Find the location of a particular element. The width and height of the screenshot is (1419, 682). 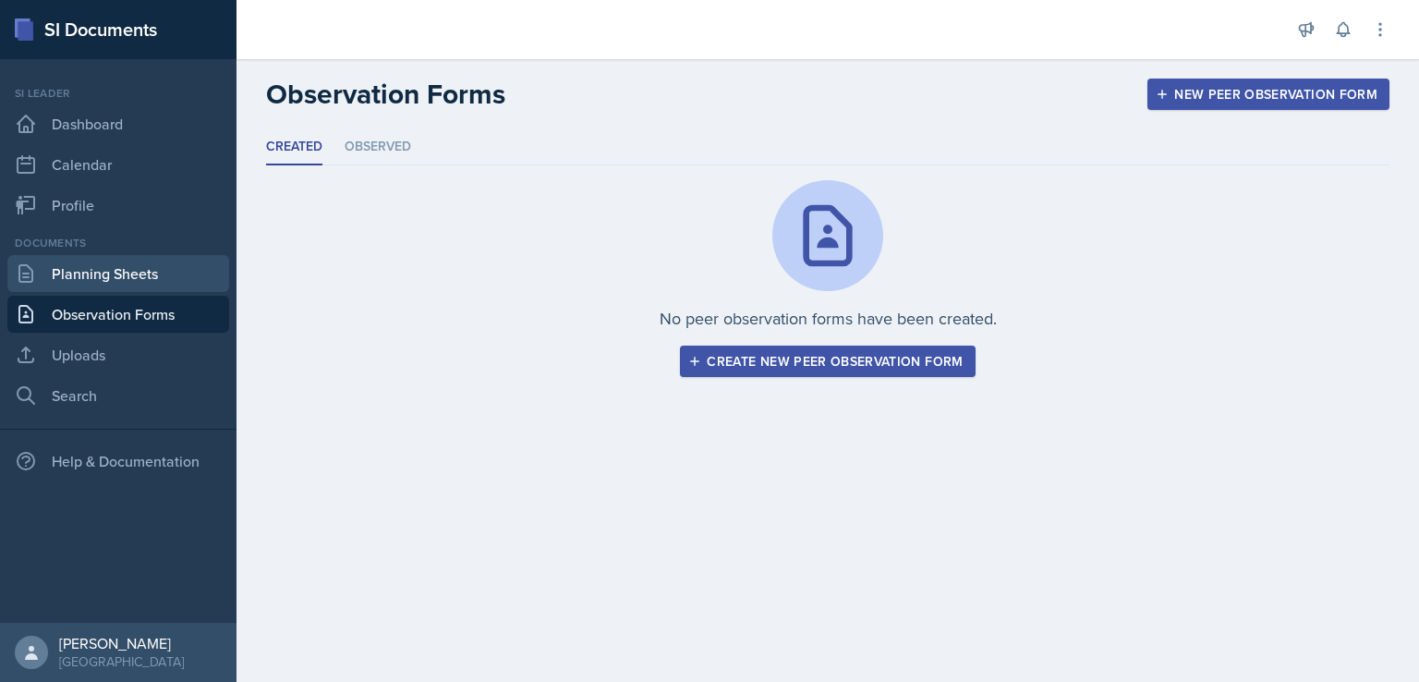

a: Calendar is located at coordinates (118, 164).